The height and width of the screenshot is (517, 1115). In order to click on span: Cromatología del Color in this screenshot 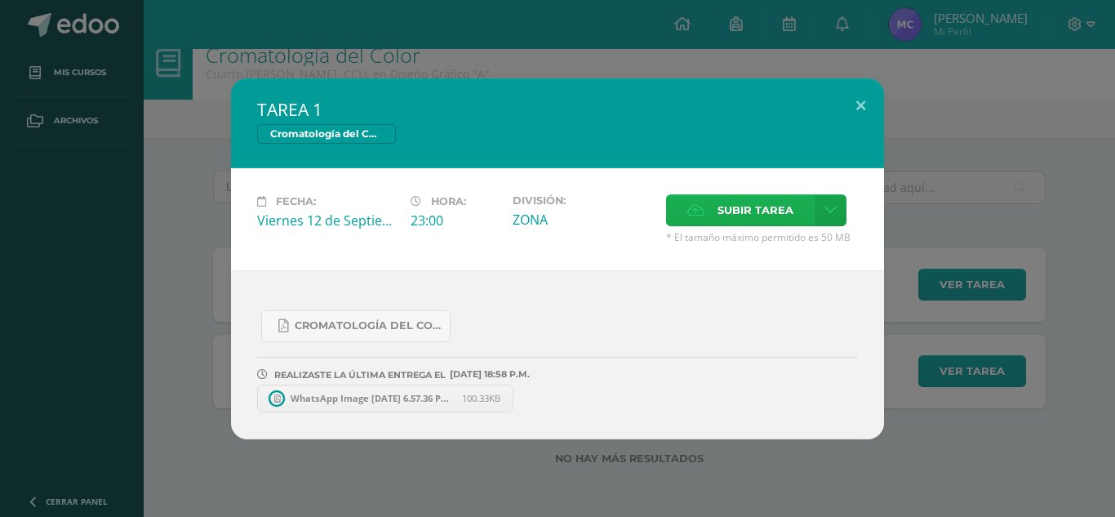, I will do `click(327, 134)`.